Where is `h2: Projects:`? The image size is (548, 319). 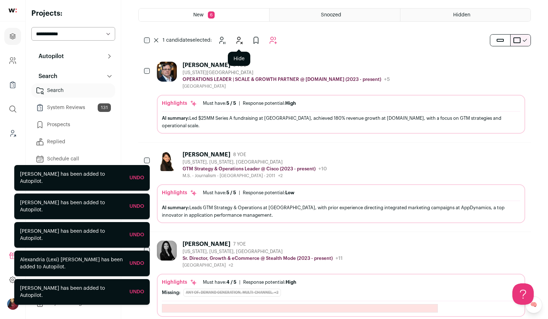
h2: Projects: is located at coordinates (73, 14).